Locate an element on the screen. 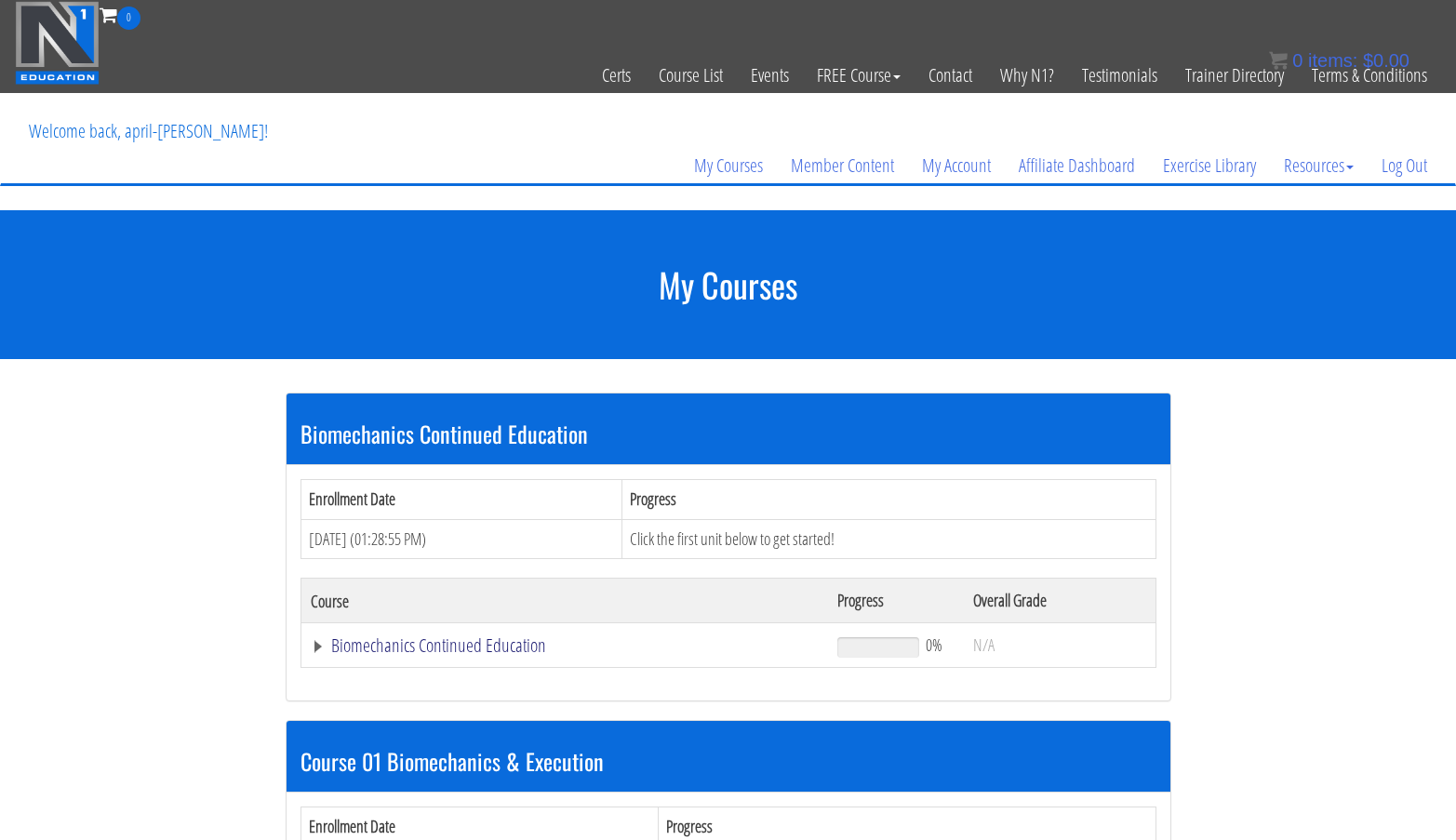 The image size is (1456, 840). a: FREE Course is located at coordinates (859, 76).